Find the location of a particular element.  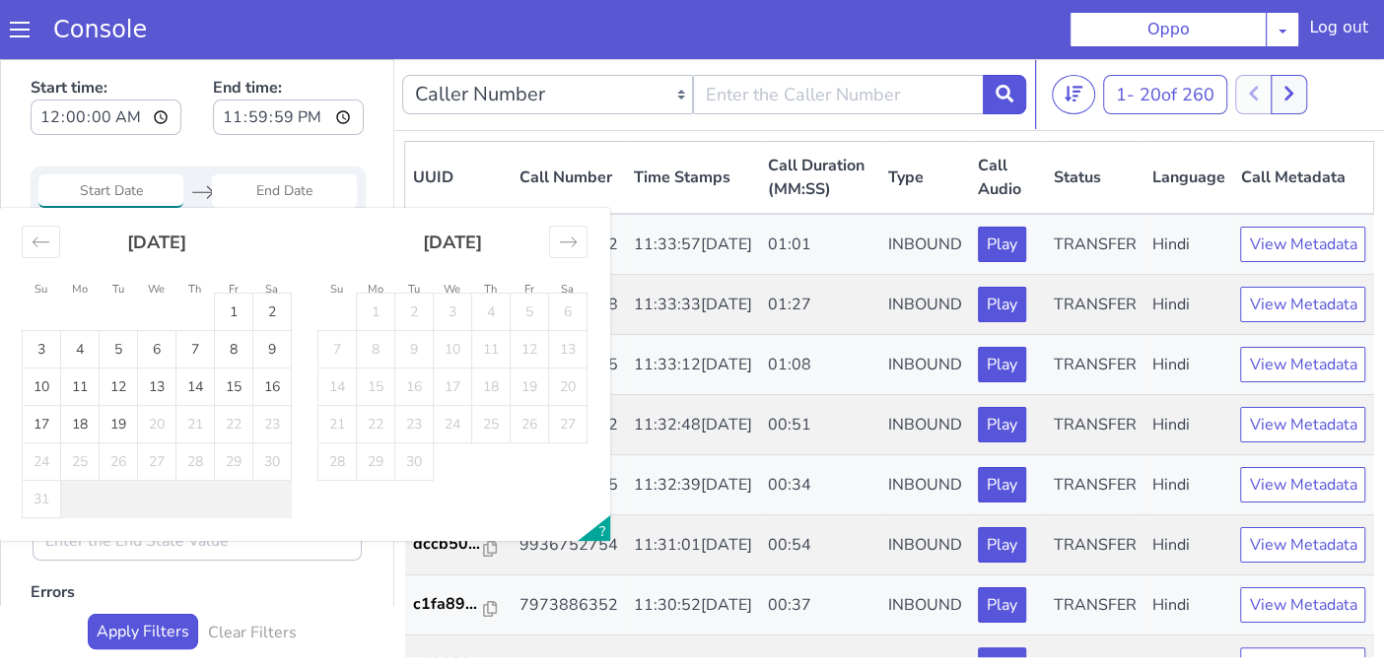

td: Choose Saturday, August 16, 2025 as your check-in date. It’s available. is located at coordinates (272, 328).